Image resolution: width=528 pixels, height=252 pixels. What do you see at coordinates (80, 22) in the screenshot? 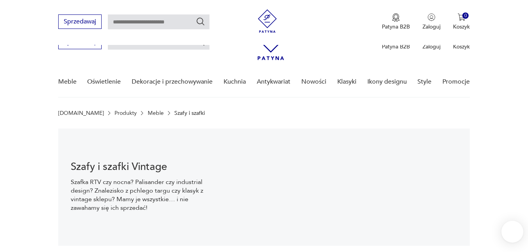
I see `button: Sprzedawaj` at bounding box center [80, 22].